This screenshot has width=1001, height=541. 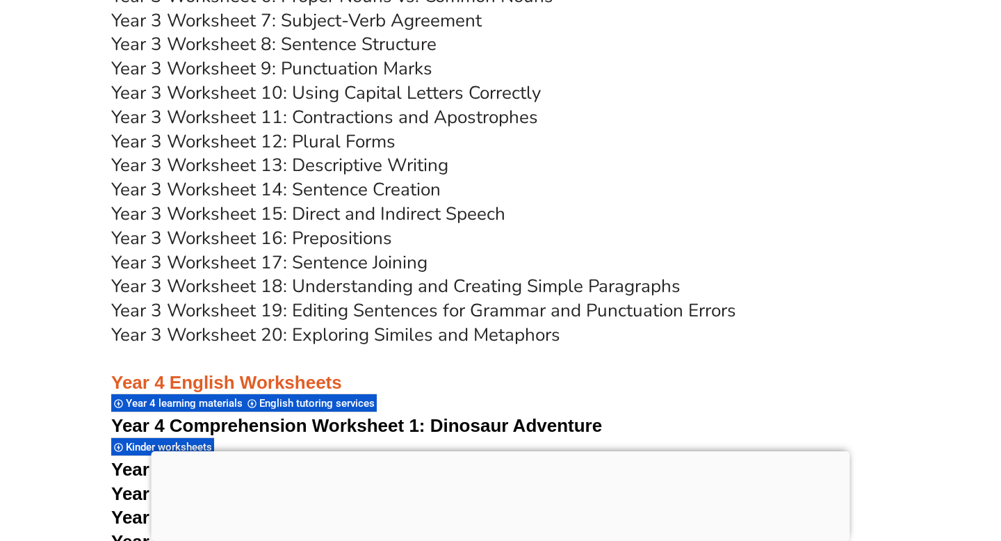 I want to click on a: Year 3 Worksheet 7: Subject-Verb Agreement, so click(x=296, y=20).